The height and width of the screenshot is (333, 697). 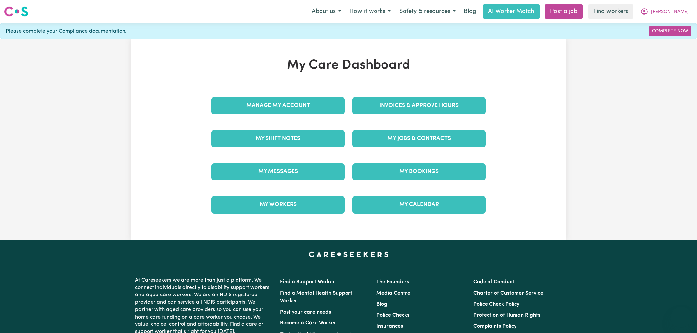 I want to click on a: My Messages, so click(x=278, y=172).